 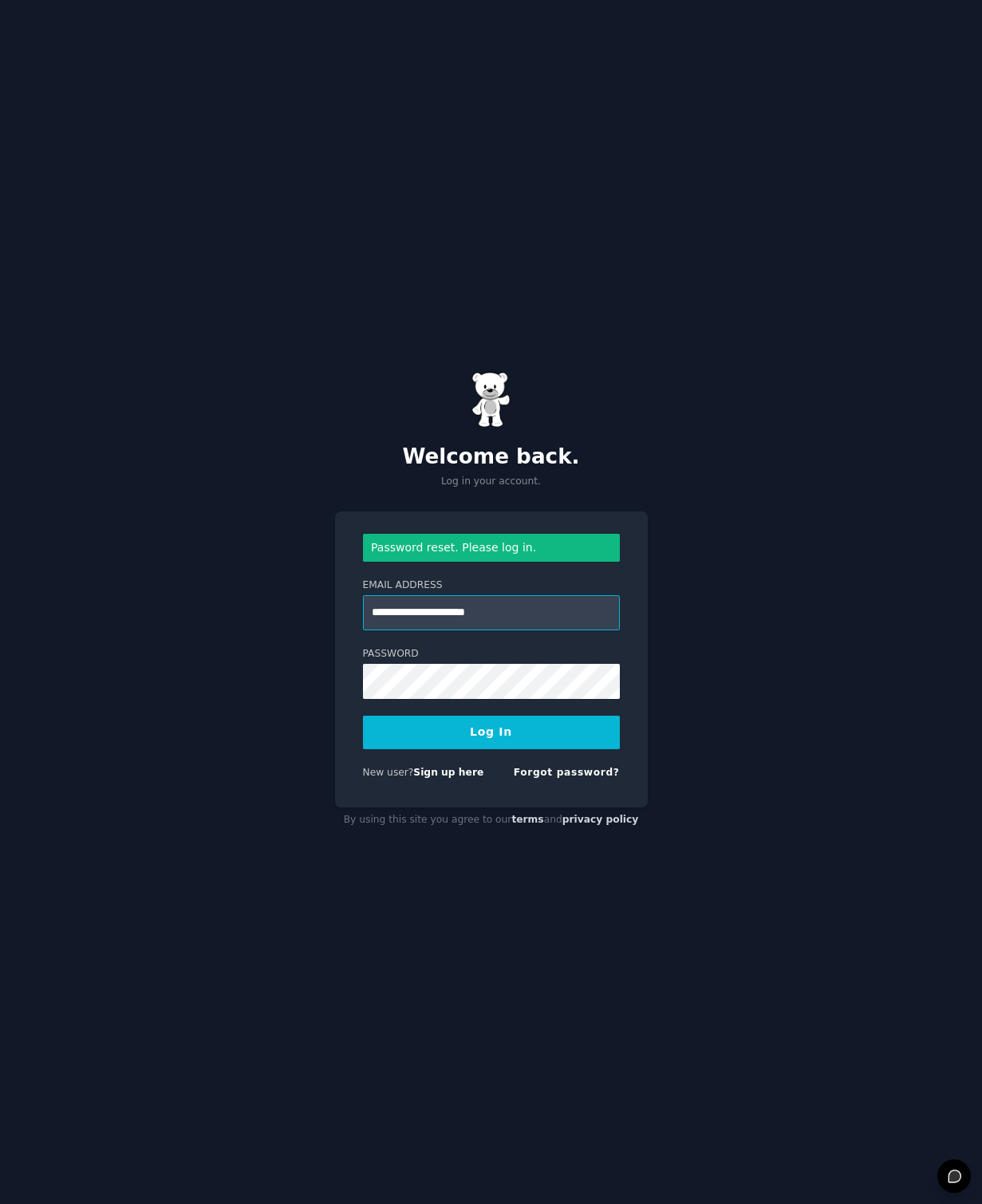 What do you see at coordinates (600, 819) in the screenshot?
I see `a: privacy policy` at bounding box center [600, 819].